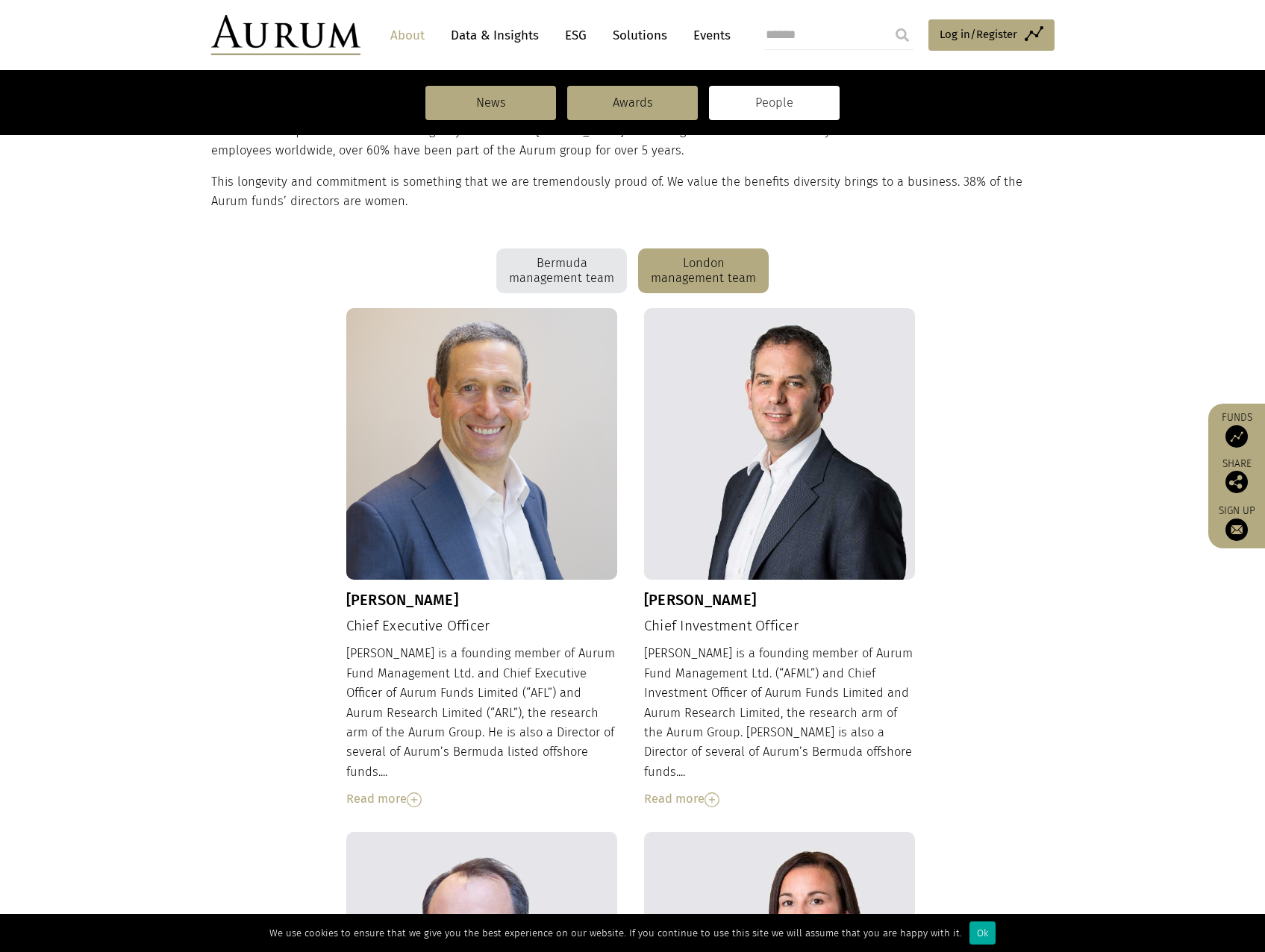 This screenshot has width=1265, height=952. What do you see at coordinates (780, 626) in the screenshot?
I see `h4: Chief Investment Officer` at bounding box center [780, 626].